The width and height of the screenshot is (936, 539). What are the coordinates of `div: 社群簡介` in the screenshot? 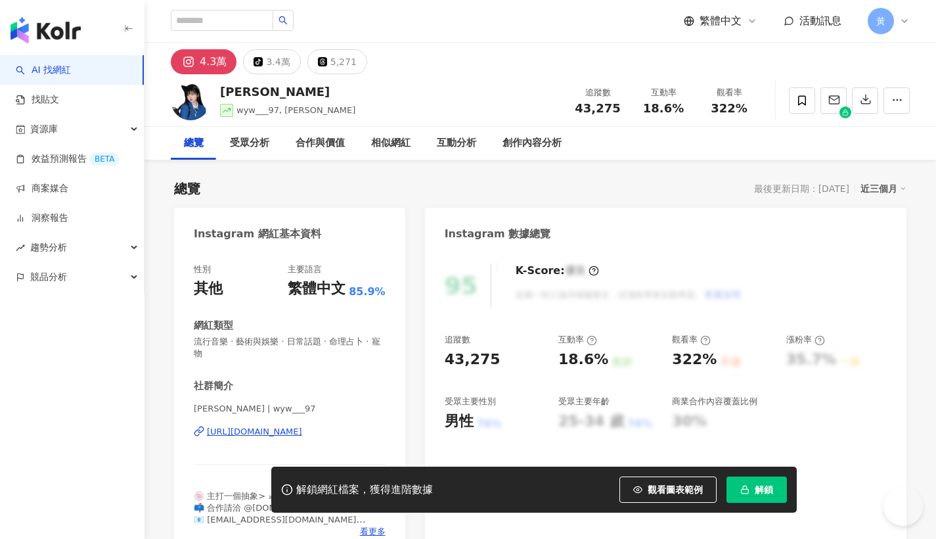 It's located at (214, 386).